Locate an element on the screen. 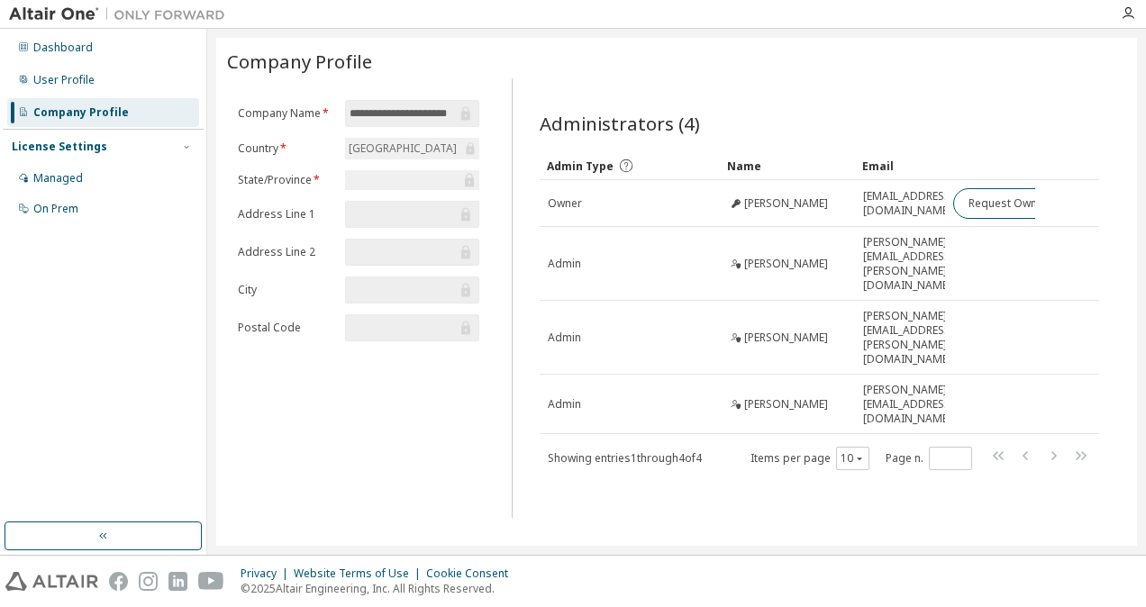 Image resolution: width=1146 pixels, height=607 pixels. label: Address Line 2 is located at coordinates (286, 252).